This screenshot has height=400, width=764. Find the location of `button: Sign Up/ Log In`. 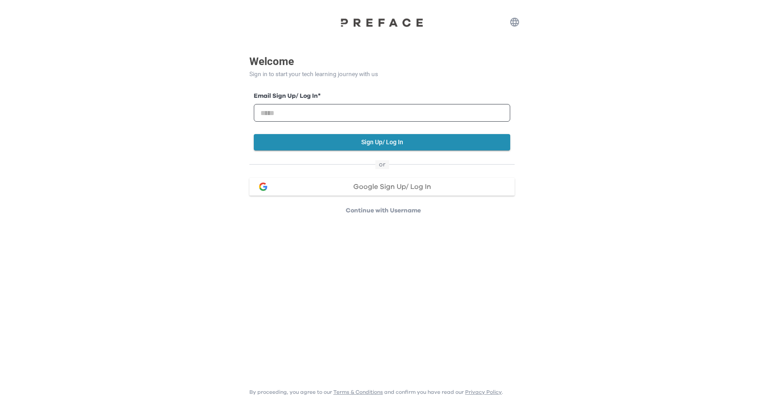

button: Sign Up/ Log In is located at coordinates (382, 142).